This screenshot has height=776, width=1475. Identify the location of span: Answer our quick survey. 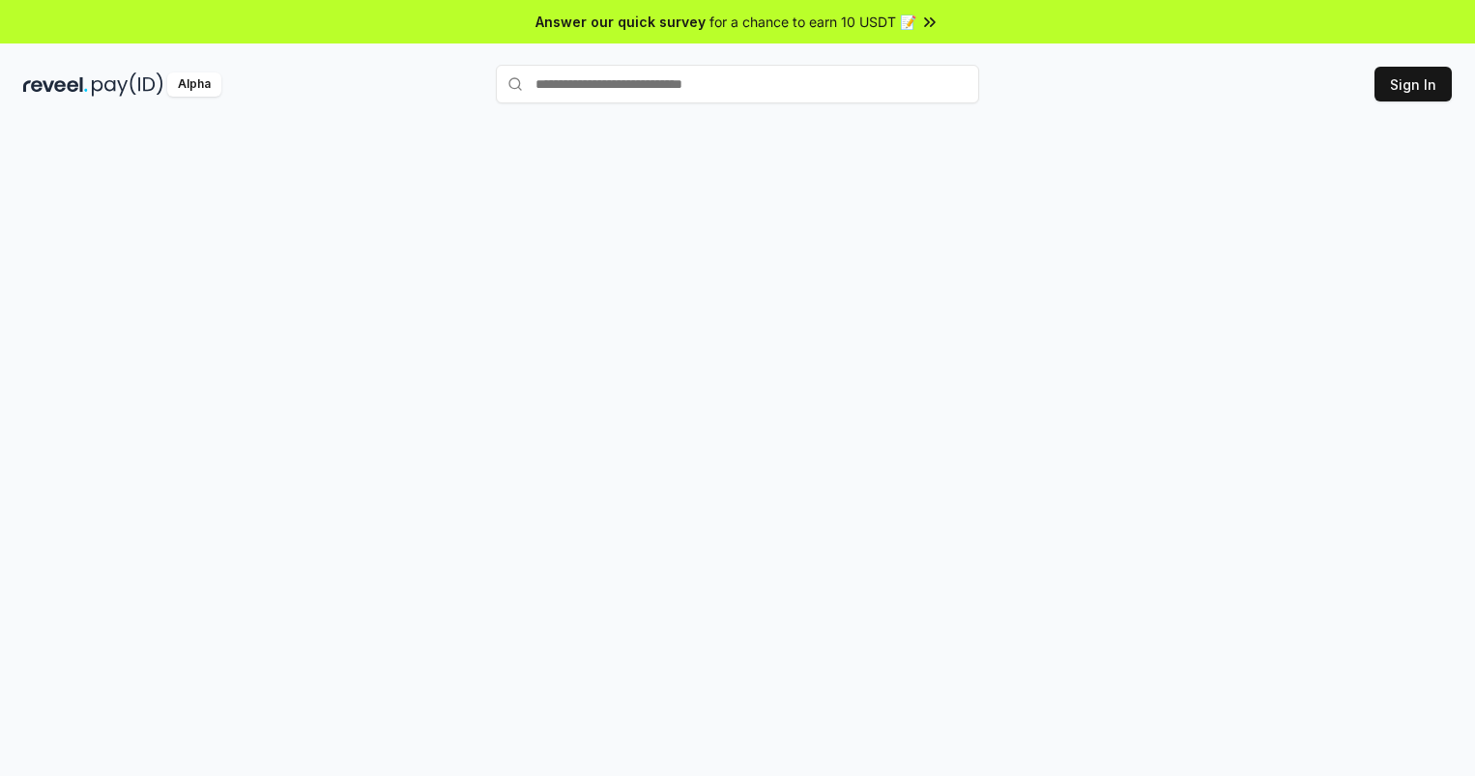
(621, 21).